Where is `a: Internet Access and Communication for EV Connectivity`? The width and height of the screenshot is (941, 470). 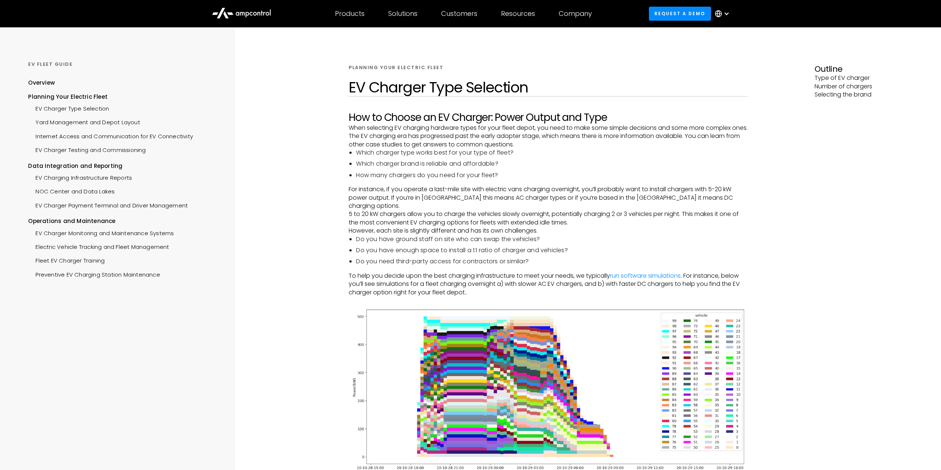
a: Internet Access and Communication for EV Connectivity is located at coordinates (111, 135).